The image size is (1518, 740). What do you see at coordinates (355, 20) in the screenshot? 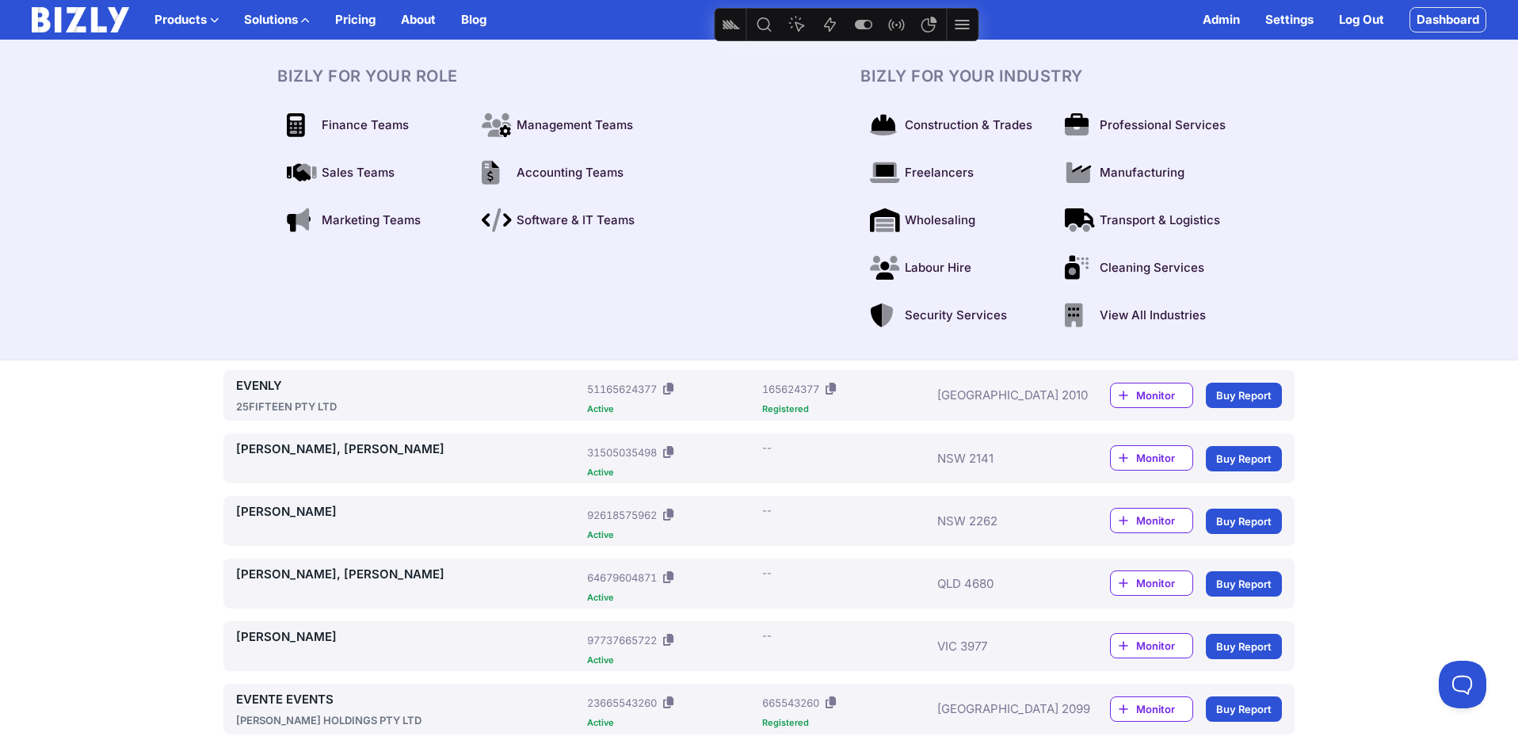
I see `a: Pricing` at bounding box center [355, 20].